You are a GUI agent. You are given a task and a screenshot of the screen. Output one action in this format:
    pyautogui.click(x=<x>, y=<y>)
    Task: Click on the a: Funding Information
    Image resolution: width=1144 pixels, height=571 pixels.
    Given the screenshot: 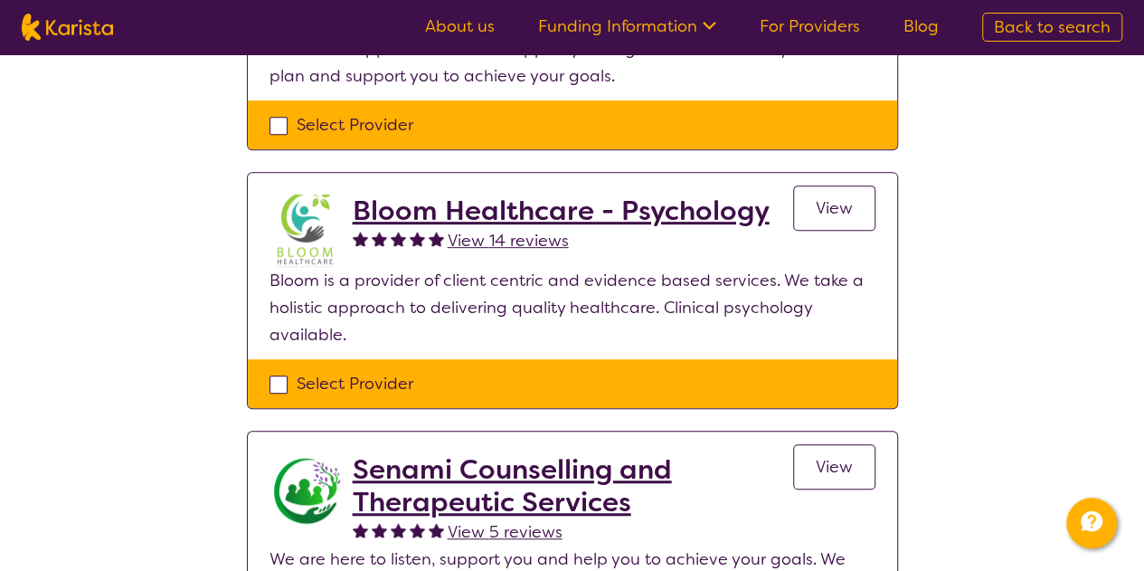 What is the action you would take?
    pyautogui.click(x=627, y=26)
    